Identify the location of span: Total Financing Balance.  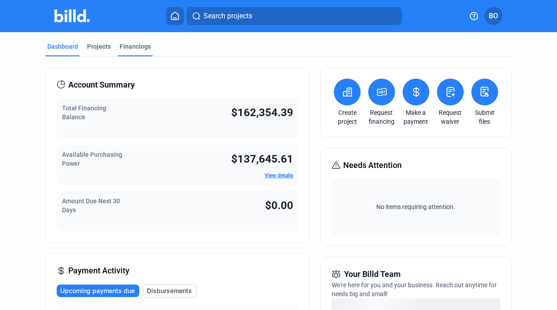
(84, 113).